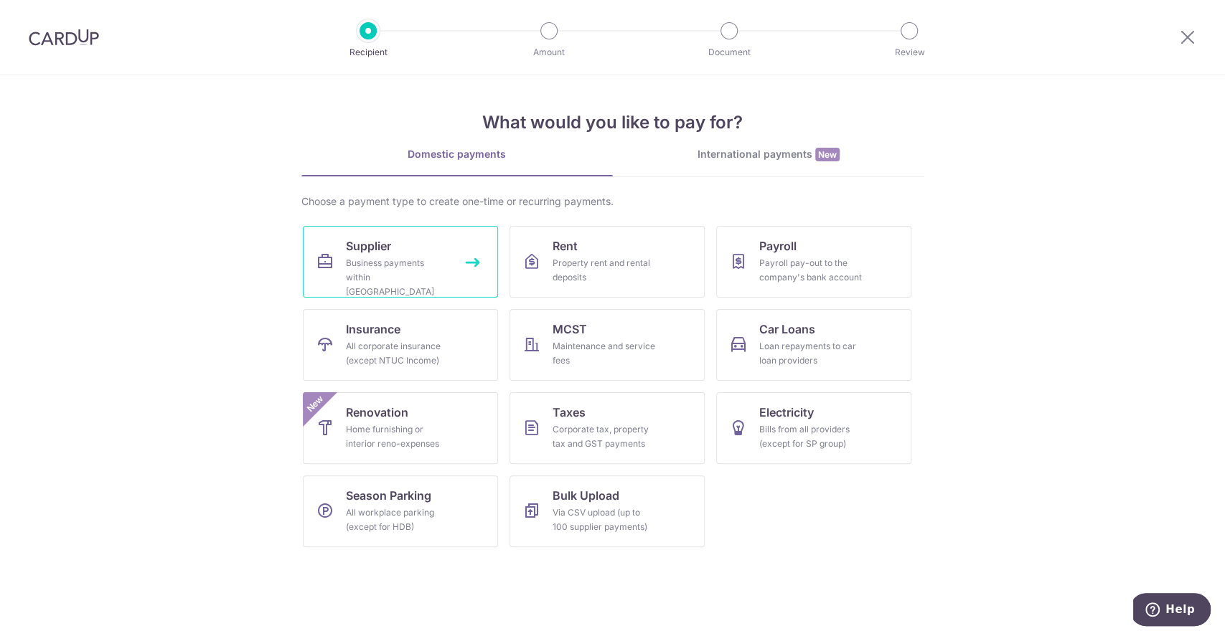 The height and width of the screenshot is (636, 1225). What do you see at coordinates (368, 246) in the screenshot?
I see `span: Supplier` at bounding box center [368, 246].